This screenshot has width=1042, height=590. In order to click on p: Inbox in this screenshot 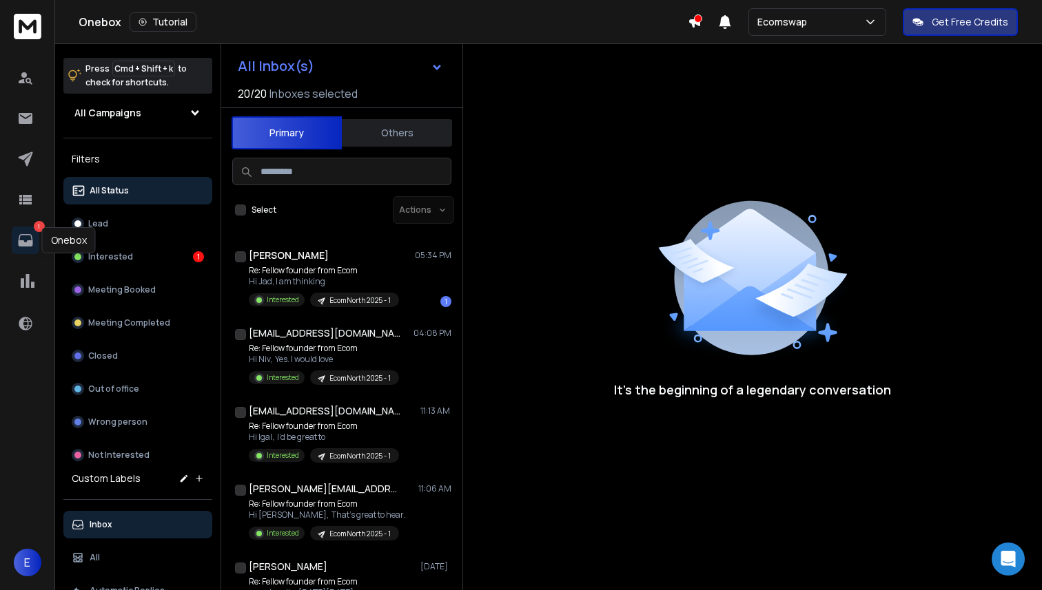, I will do `click(101, 525)`.